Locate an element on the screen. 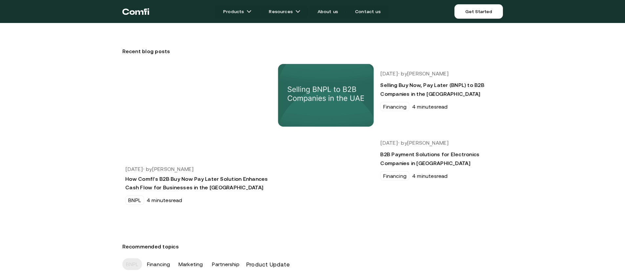 The height and width of the screenshot is (275, 625). a: Get Started is located at coordinates (478, 11).